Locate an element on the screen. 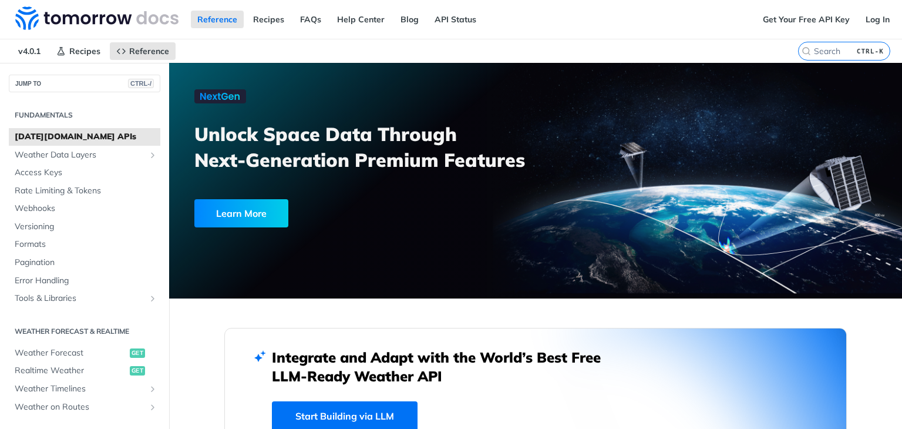 The height and width of the screenshot is (429, 902). h3: Unlock Space Data Through Next-Generation Premium Features is located at coordinates (371, 147).